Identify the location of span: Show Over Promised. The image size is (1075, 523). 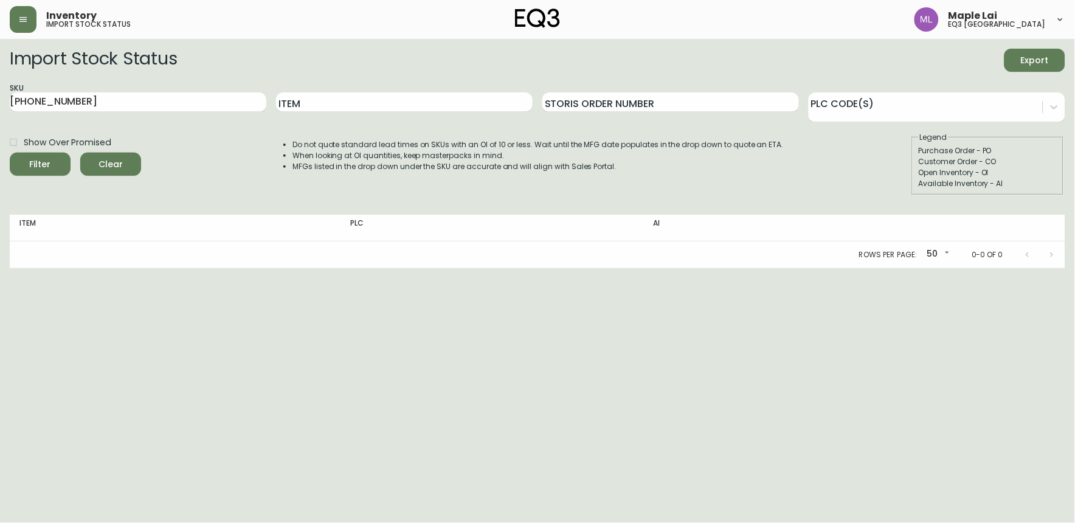
(67, 142).